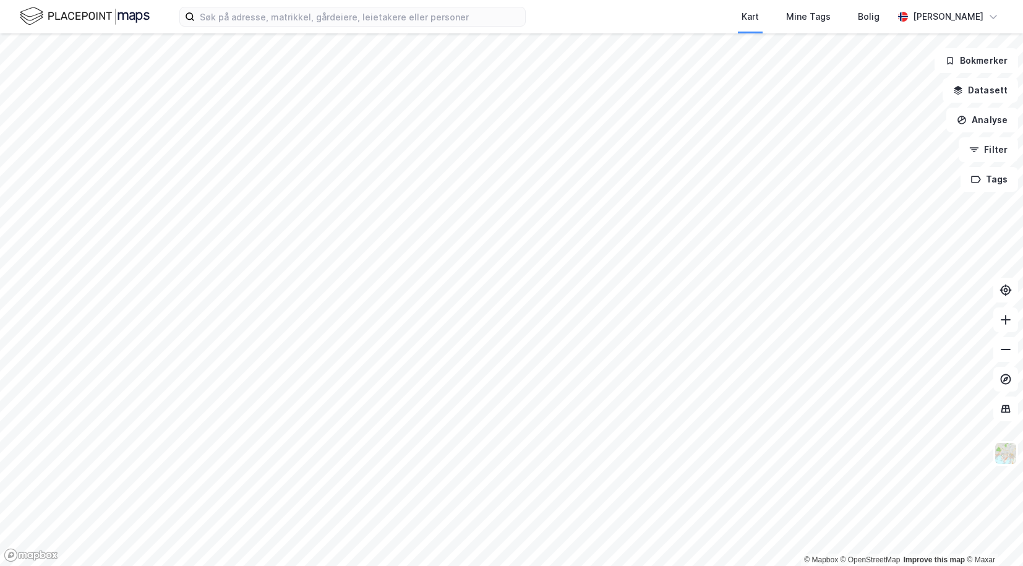  What do you see at coordinates (988, 150) in the screenshot?
I see `button: Filter` at bounding box center [988, 150].